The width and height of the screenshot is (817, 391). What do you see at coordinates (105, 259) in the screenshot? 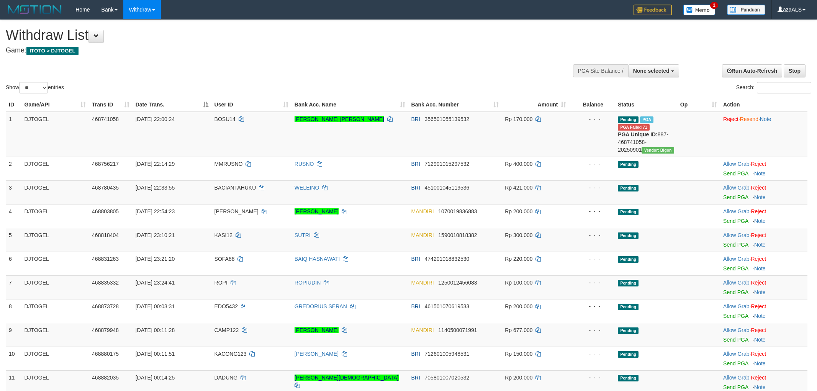
I see `span: 468831263` at bounding box center [105, 259].